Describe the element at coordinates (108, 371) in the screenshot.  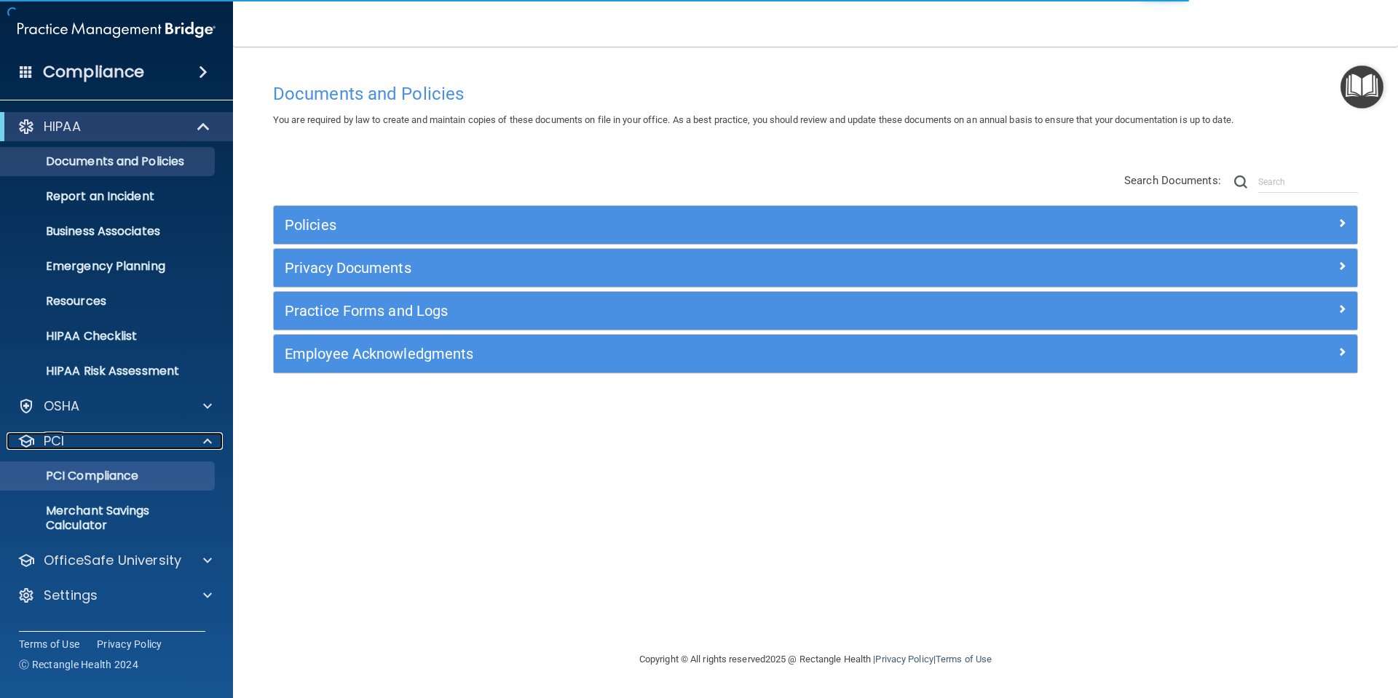
I see `p: HIPAA Risk Assessment` at that location.